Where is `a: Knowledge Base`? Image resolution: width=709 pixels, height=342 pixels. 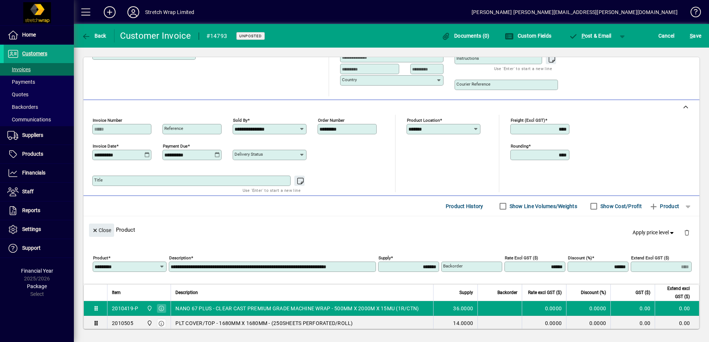
a: Knowledge Base is located at coordinates (693, 13).